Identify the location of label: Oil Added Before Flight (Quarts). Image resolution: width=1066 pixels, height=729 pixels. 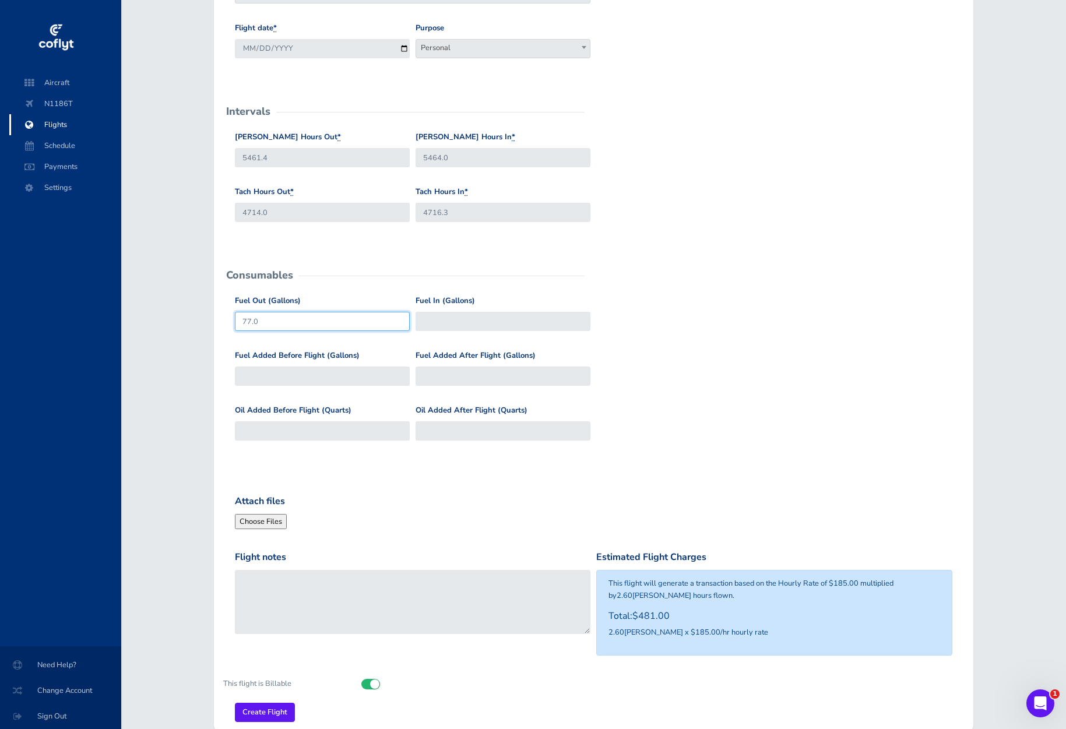
(293, 410).